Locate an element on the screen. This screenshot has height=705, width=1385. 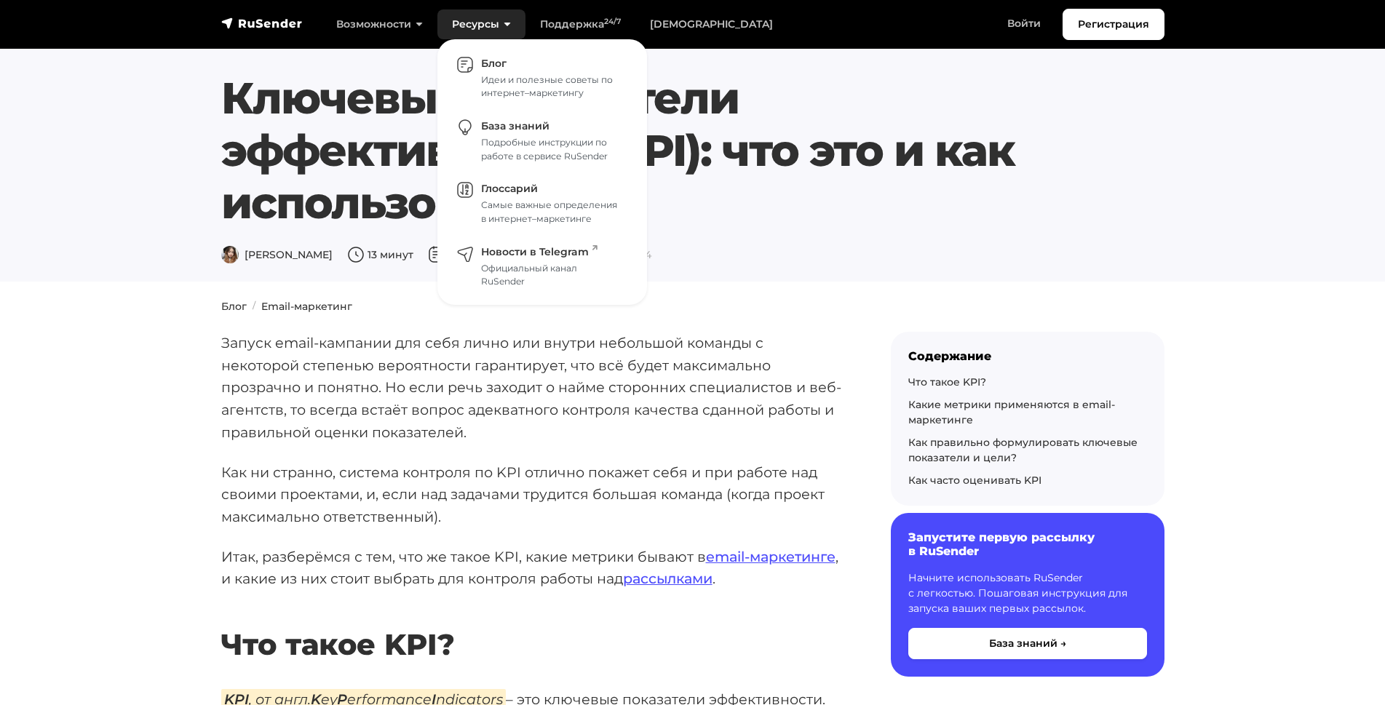
a: Возможности is located at coordinates (379, 24).